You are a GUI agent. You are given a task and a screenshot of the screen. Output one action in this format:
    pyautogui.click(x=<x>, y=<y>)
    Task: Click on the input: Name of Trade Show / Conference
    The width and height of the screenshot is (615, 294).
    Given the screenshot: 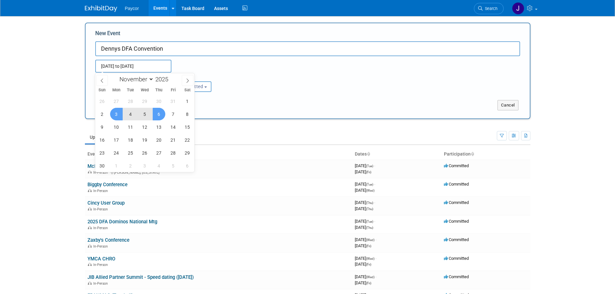 What is the action you would take?
    pyautogui.click(x=308, y=49)
    